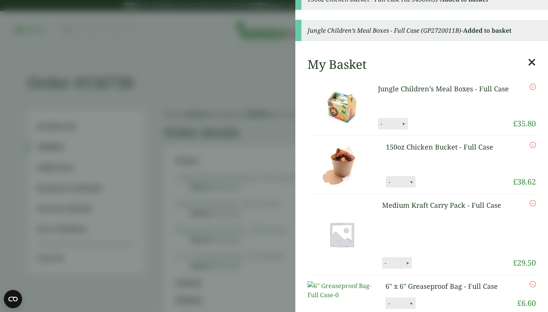 The width and height of the screenshot is (548, 312). Describe the element at coordinates (524, 263) in the screenshot. I see `bdi: 29.50` at that location.